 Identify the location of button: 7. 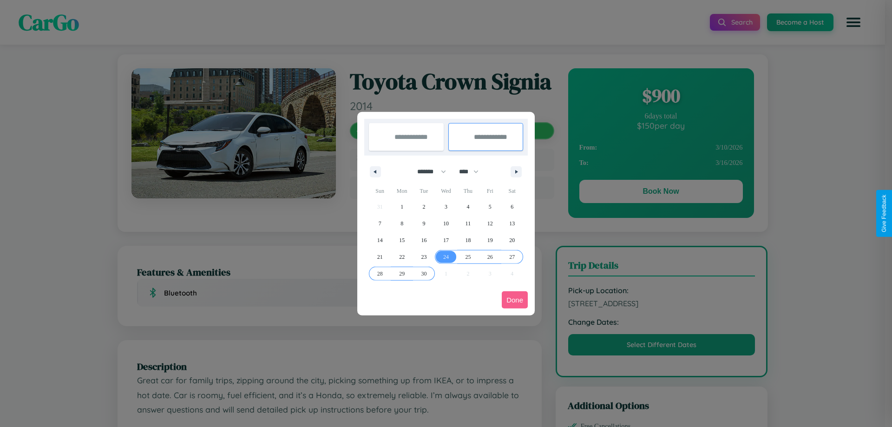
(379, 223).